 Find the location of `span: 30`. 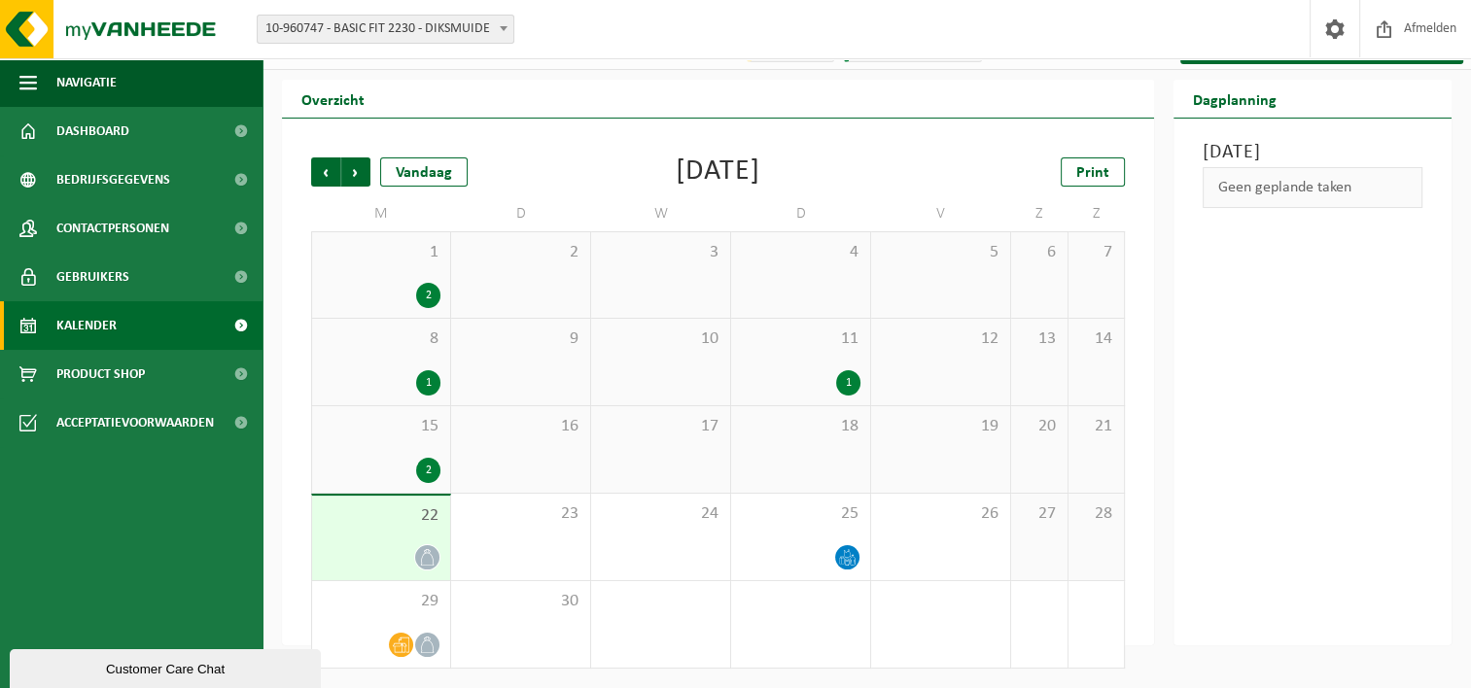

span: 30 is located at coordinates (520, 602).